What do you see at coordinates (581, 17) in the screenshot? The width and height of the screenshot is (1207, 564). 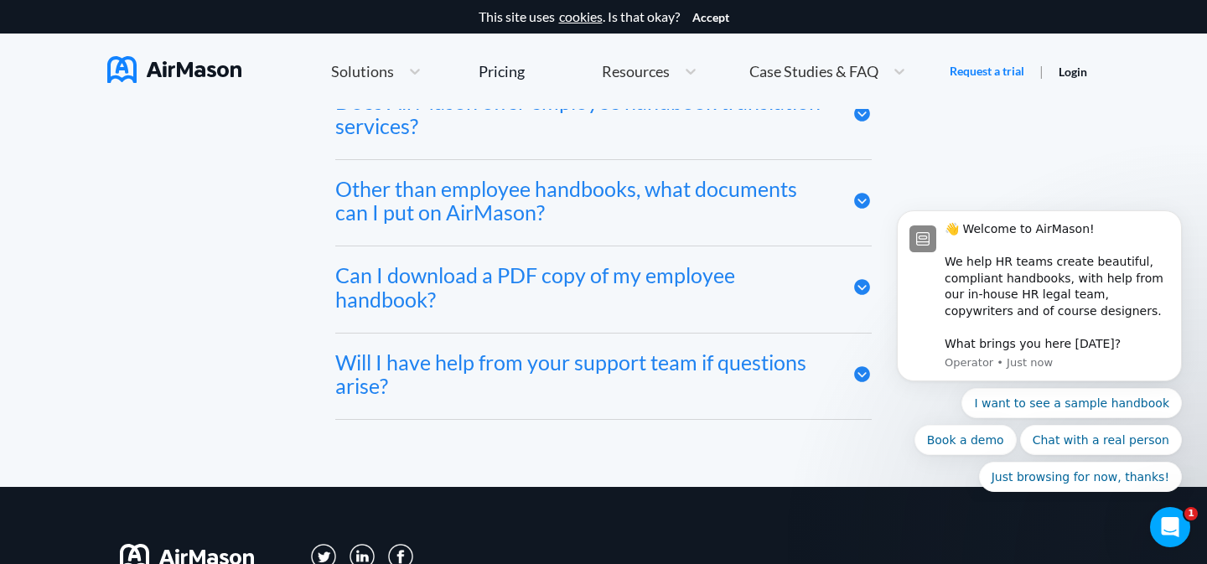 I see `a: cookies` at bounding box center [581, 17].